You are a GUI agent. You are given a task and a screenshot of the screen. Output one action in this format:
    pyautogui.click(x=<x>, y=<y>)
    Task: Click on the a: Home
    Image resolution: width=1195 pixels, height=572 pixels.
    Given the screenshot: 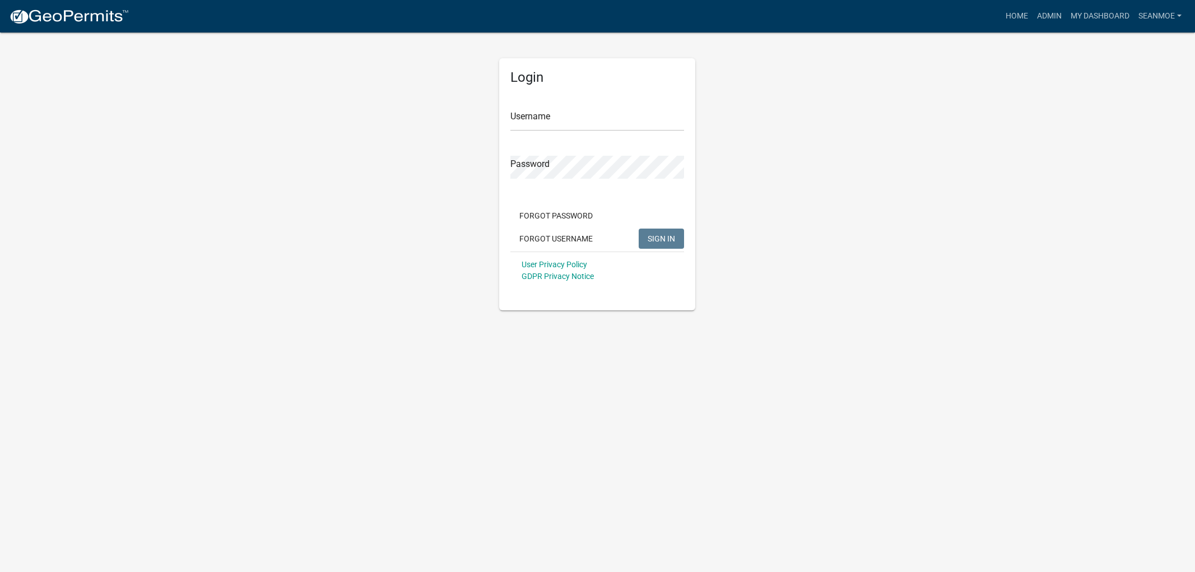 What is the action you would take?
    pyautogui.click(x=1017, y=16)
    